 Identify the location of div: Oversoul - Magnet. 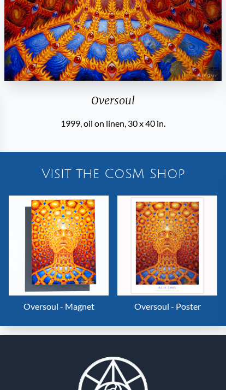
(58, 306).